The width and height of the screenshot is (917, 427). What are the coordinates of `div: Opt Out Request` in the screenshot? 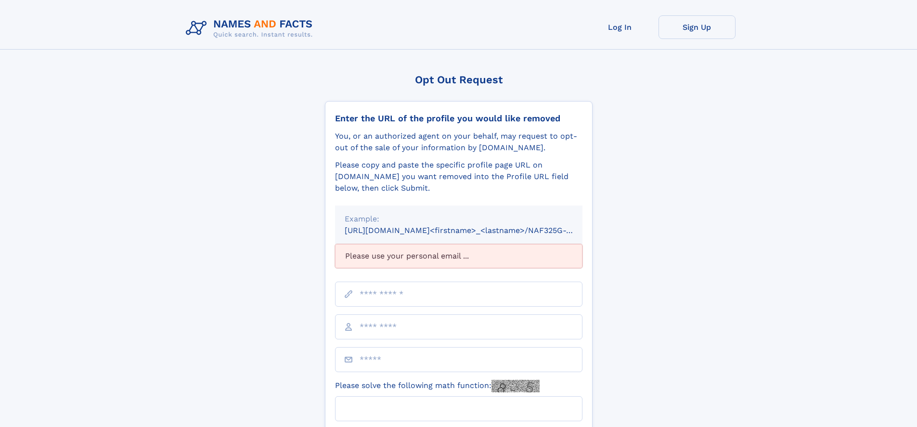 It's located at (459, 79).